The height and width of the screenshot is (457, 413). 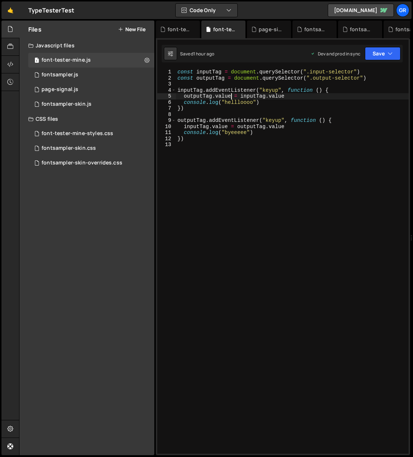 What do you see at coordinates (166, 133) in the screenshot?
I see `div: 11` at bounding box center [166, 133].